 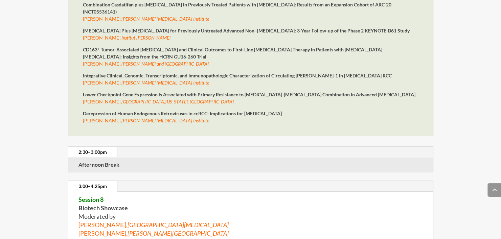 I want to click on strong: Afternoon Break, so click(x=99, y=164).